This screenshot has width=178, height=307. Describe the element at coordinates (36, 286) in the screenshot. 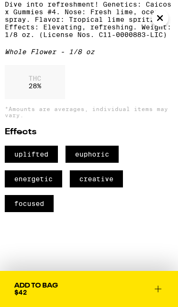

I see `div: Add To Bag` at that location.